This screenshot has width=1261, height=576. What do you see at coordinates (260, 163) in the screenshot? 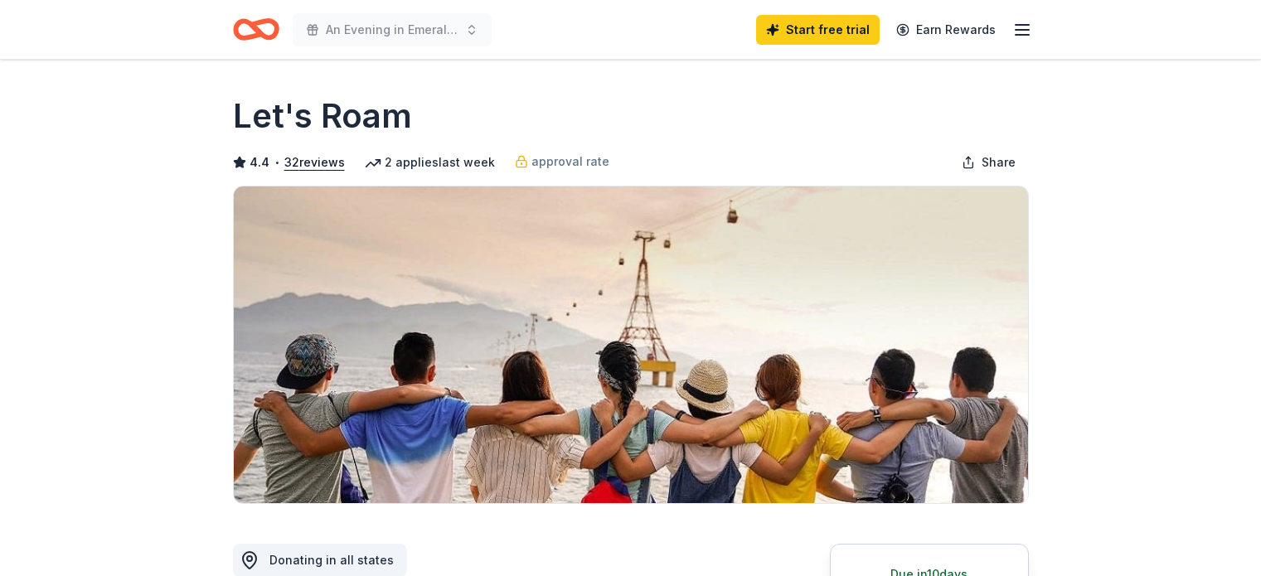
I see `span: 4.4` at bounding box center [260, 163].